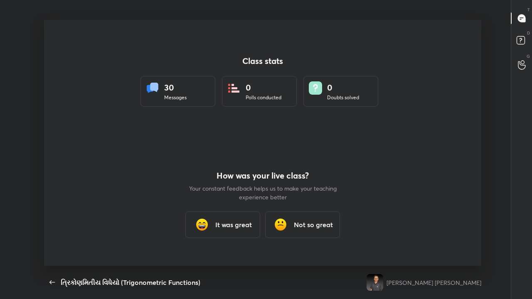 This screenshot has height=299, width=532. What do you see at coordinates (175, 98) in the screenshot?
I see `div: Messages` at bounding box center [175, 98].